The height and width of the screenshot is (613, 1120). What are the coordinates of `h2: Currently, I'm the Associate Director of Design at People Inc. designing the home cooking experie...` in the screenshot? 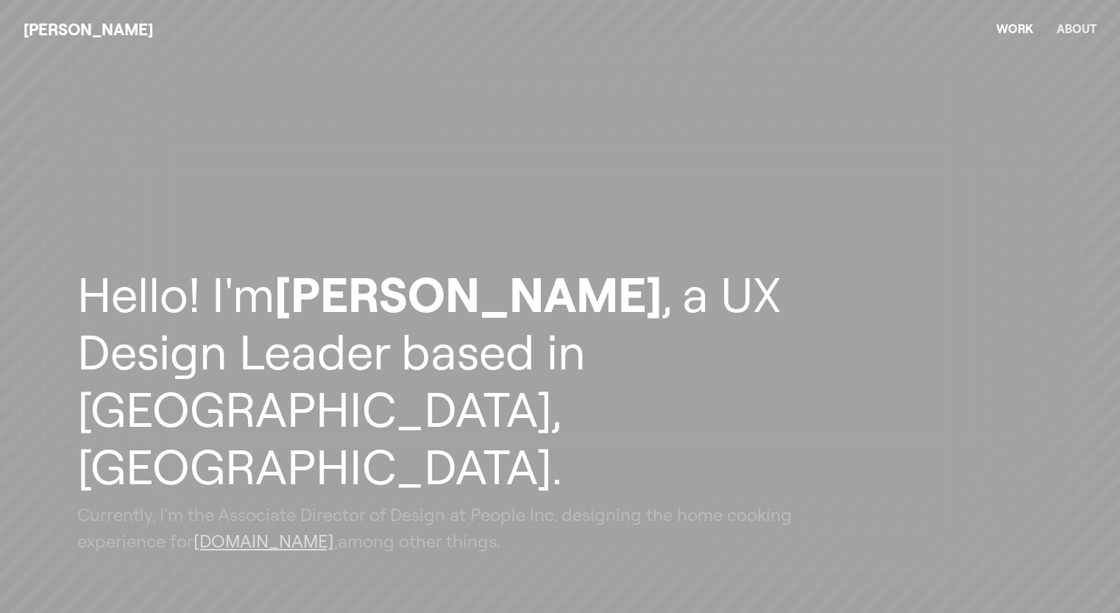 It's located at (440, 528).